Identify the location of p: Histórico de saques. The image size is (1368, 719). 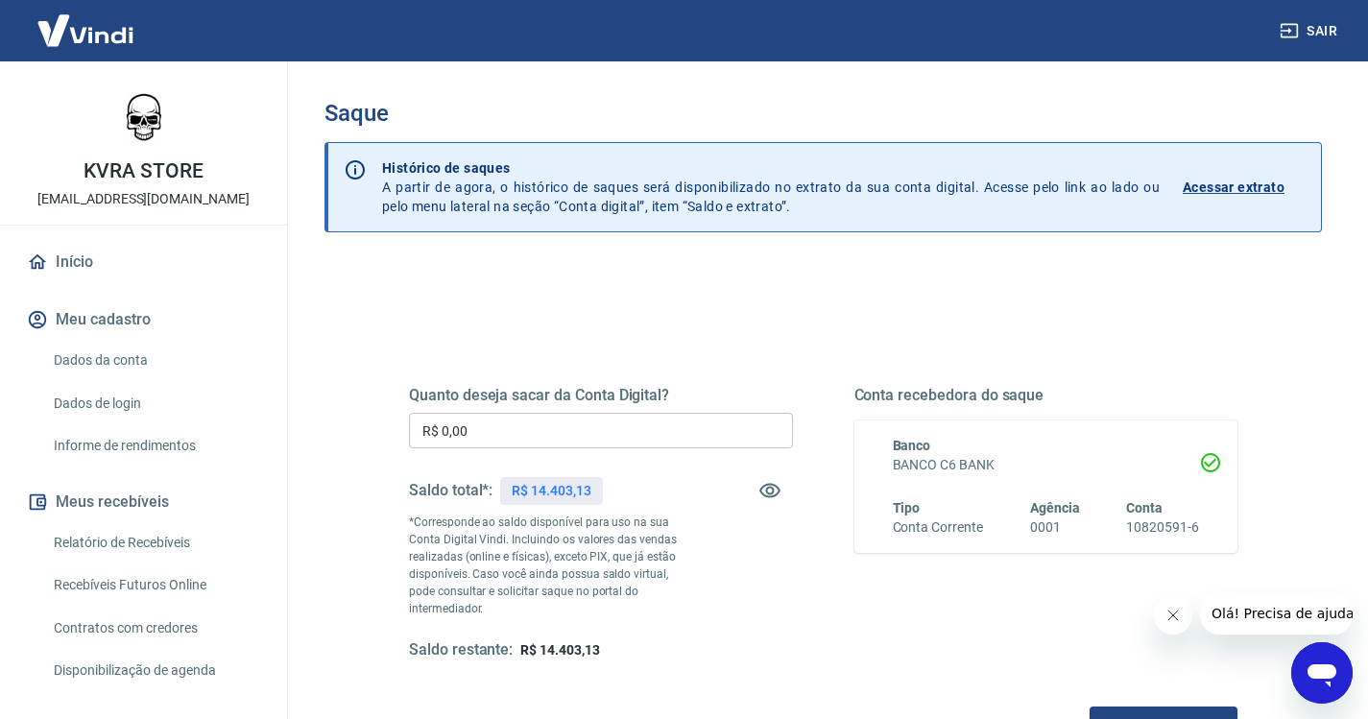
(771, 168).